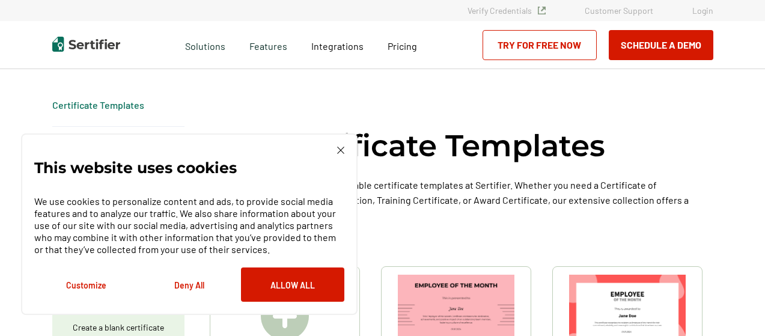 Image resolution: width=765 pixels, height=336 pixels. Describe the element at coordinates (507, 10) in the screenshot. I see `a: Verify Credentials` at that location.